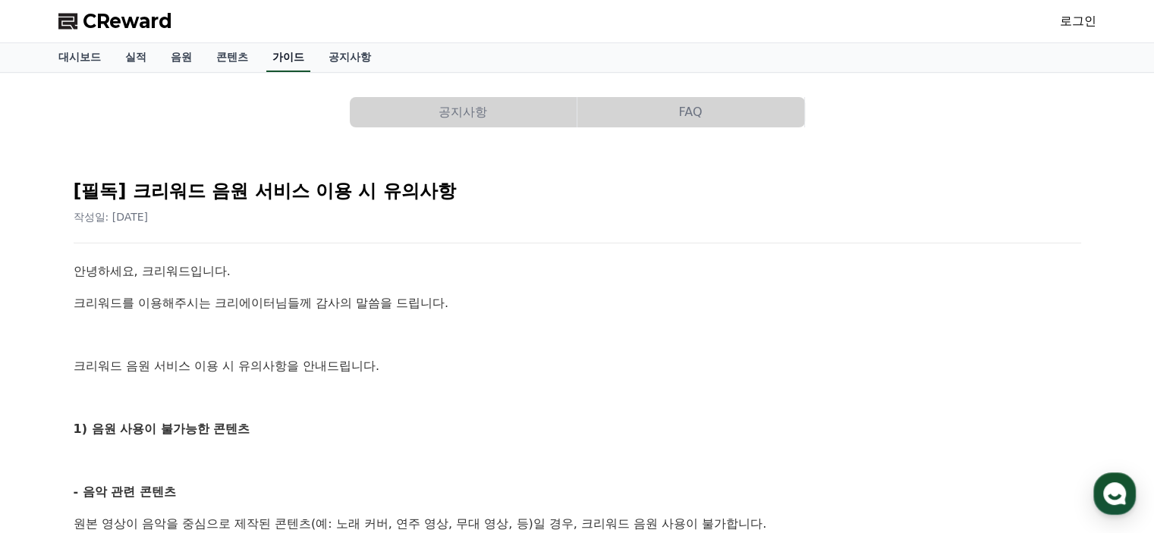  Describe the element at coordinates (690, 112) in the screenshot. I see `button: FAQ` at that location.